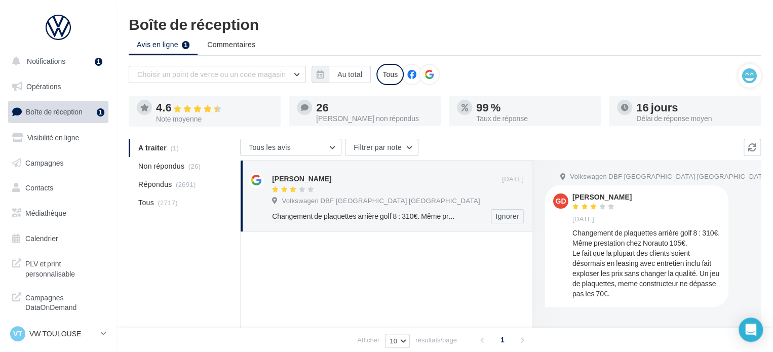 This screenshot has height=352, width=773. I want to click on p: VW TOULOUSE, so click(63, 334).